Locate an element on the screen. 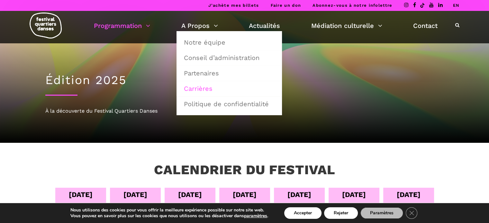 The height and width of the screenshot is (223, 489). a: A Propos is located at coordinates (200, 26).